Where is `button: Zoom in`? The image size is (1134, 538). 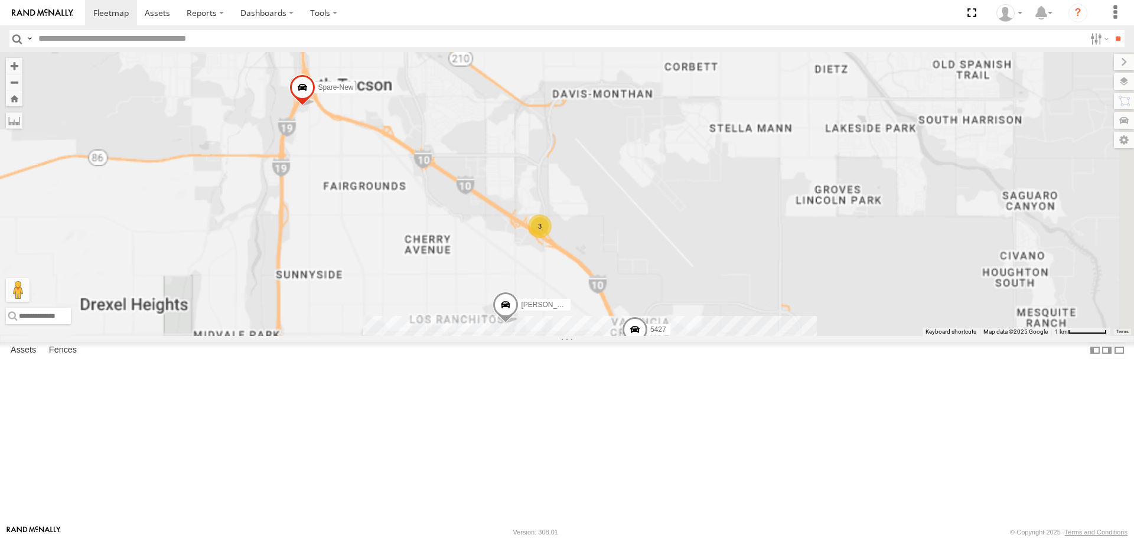
button: Zoom in is located at coordinates (14, 66).